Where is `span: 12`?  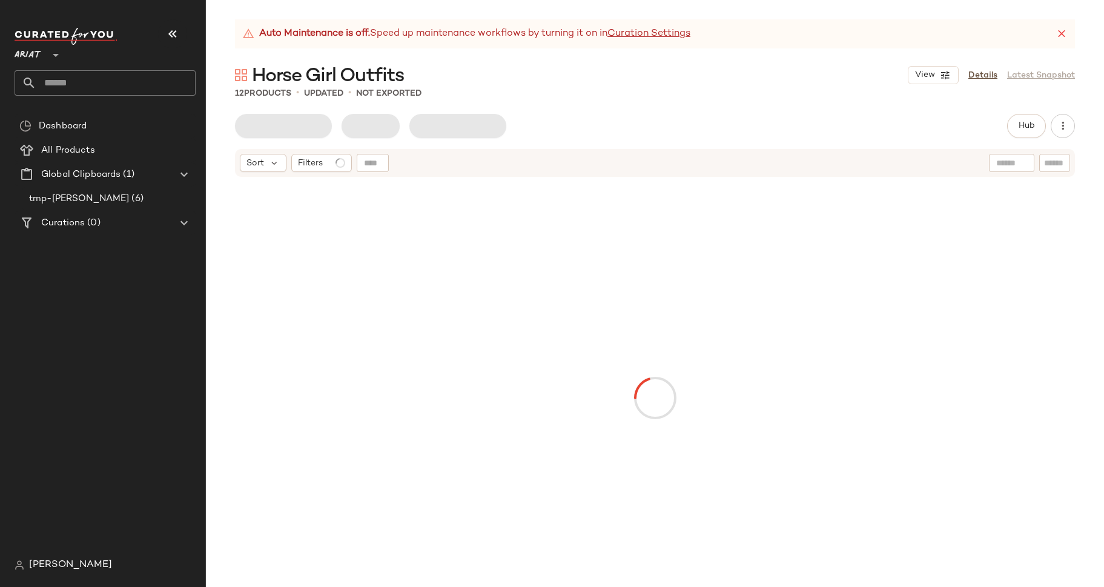
span: 12 is located at coordinates (239, 93).